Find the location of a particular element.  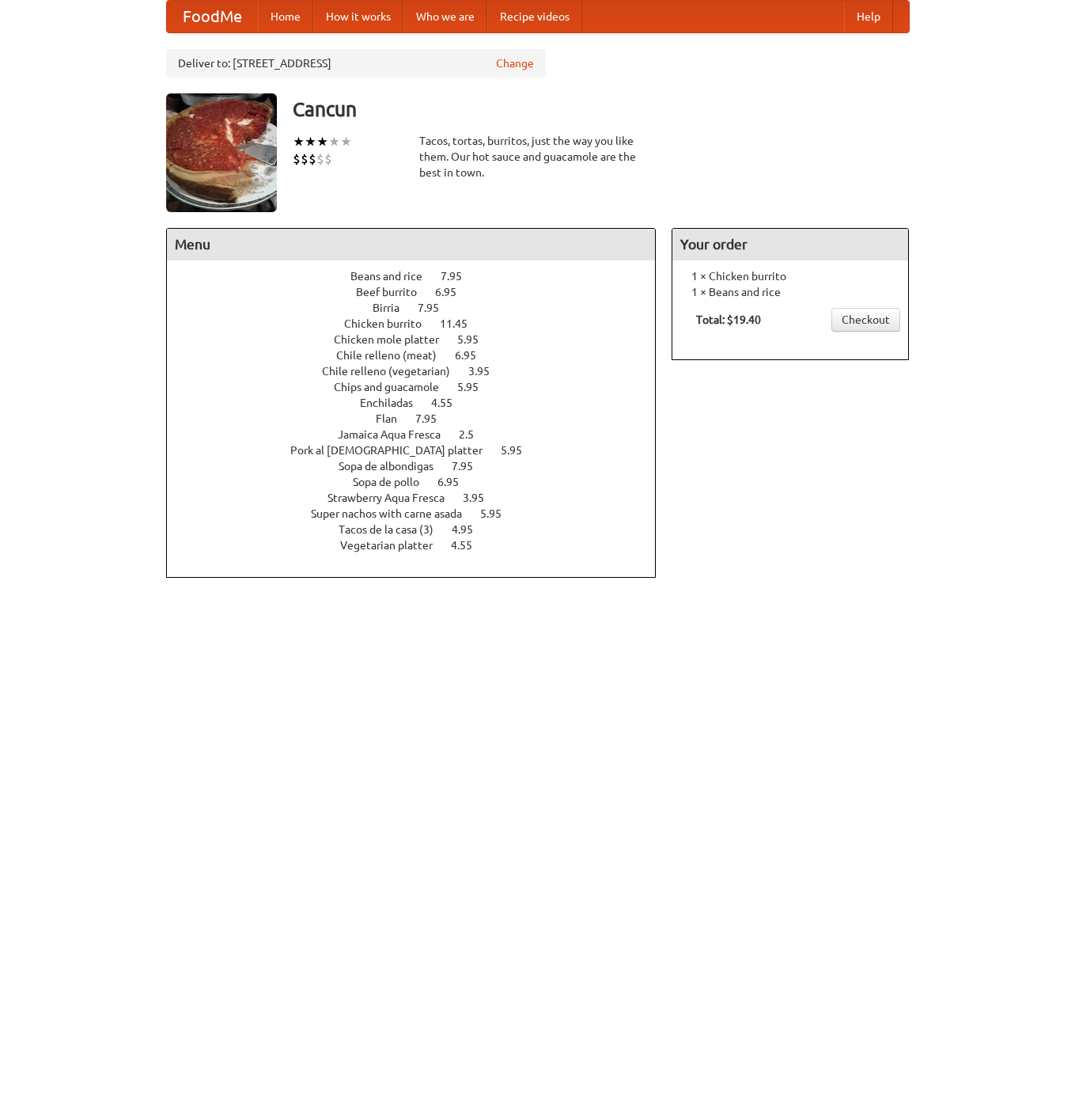

a: Sopa de pollo 6.95 is located at coordinates (420, 482).